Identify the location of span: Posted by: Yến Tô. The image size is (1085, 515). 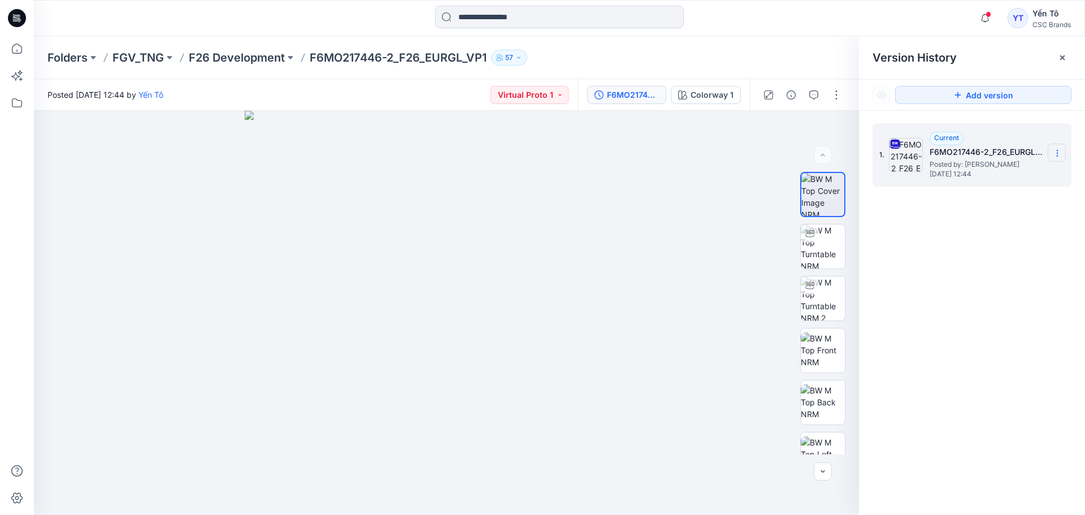
(986, 164).